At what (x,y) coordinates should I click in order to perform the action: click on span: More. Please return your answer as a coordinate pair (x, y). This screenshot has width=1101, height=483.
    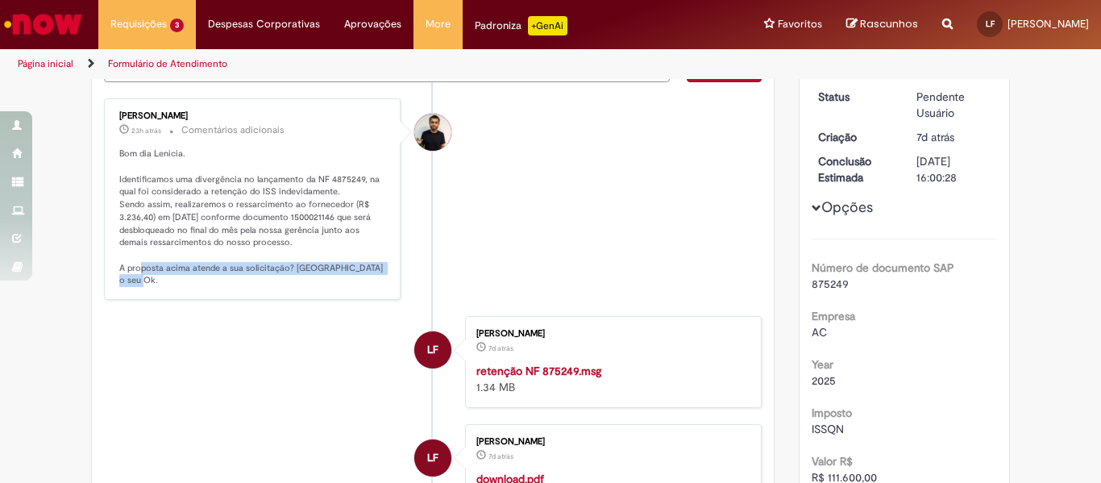
    Looking at the image, I should click on (438, 24).